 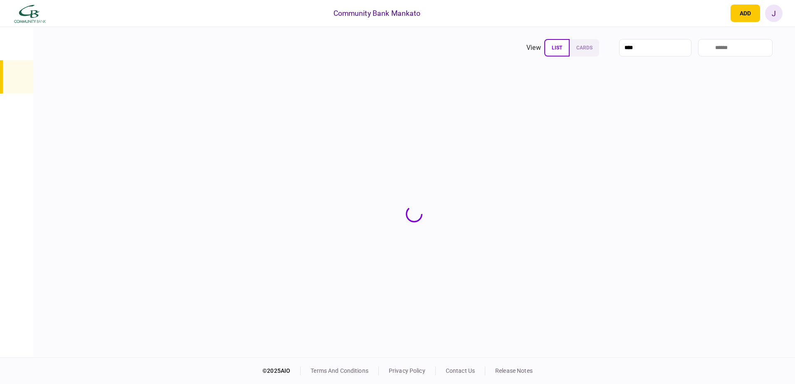 What do you see at coordinates (514, 371) in the screenshot?
I see `a: release notes` at bounding box center [514, 371].